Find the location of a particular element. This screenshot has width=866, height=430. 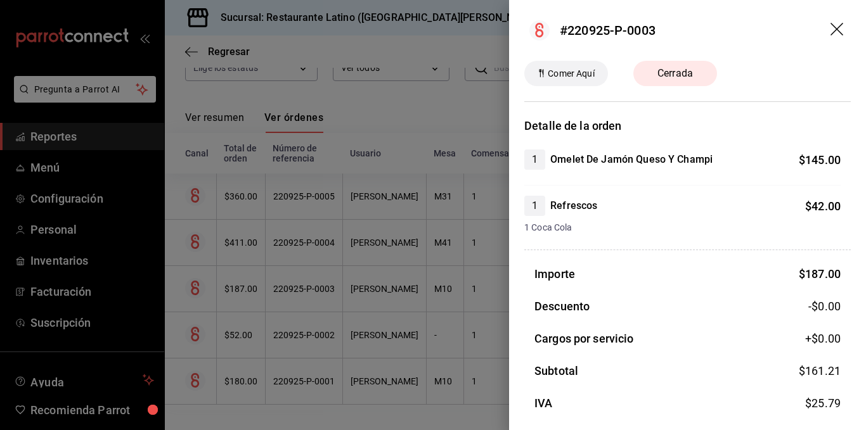

span: -$0.00 is located at coordinates (824, 306).